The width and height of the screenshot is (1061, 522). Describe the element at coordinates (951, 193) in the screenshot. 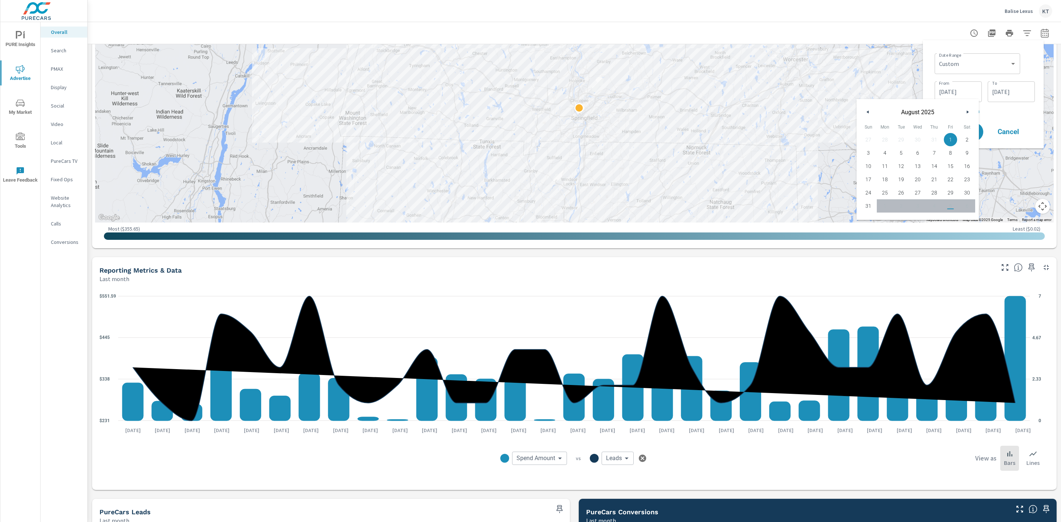

I see `button: 29` at that location.